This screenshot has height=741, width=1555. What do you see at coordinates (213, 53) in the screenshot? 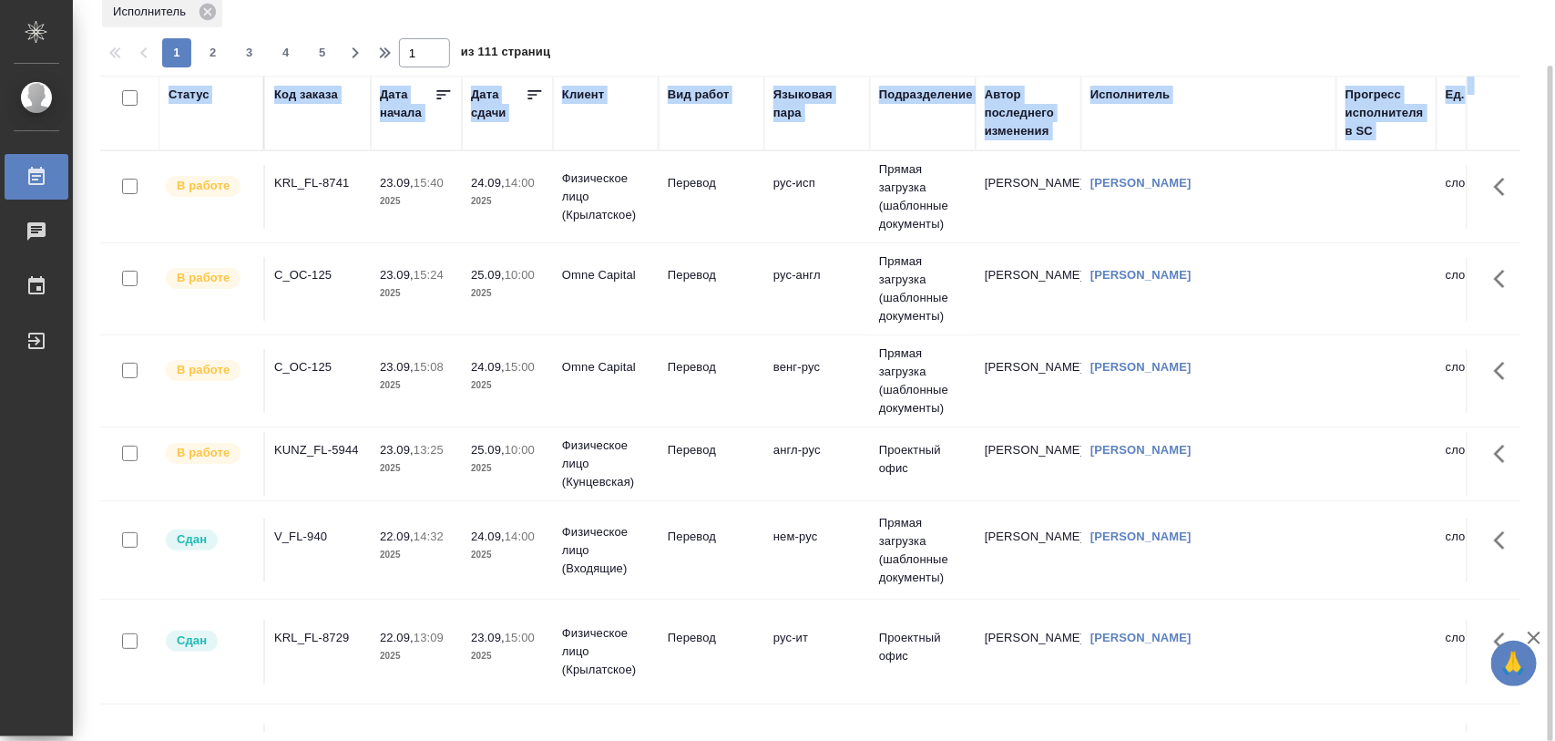
I see `span: 2` at bounding box center [213, 53].